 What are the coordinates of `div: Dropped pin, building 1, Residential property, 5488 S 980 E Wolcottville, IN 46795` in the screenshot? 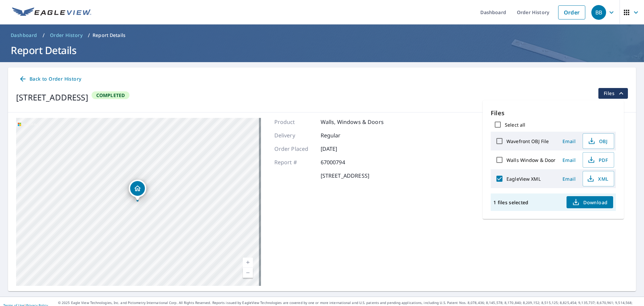 It's located at (138, 190).